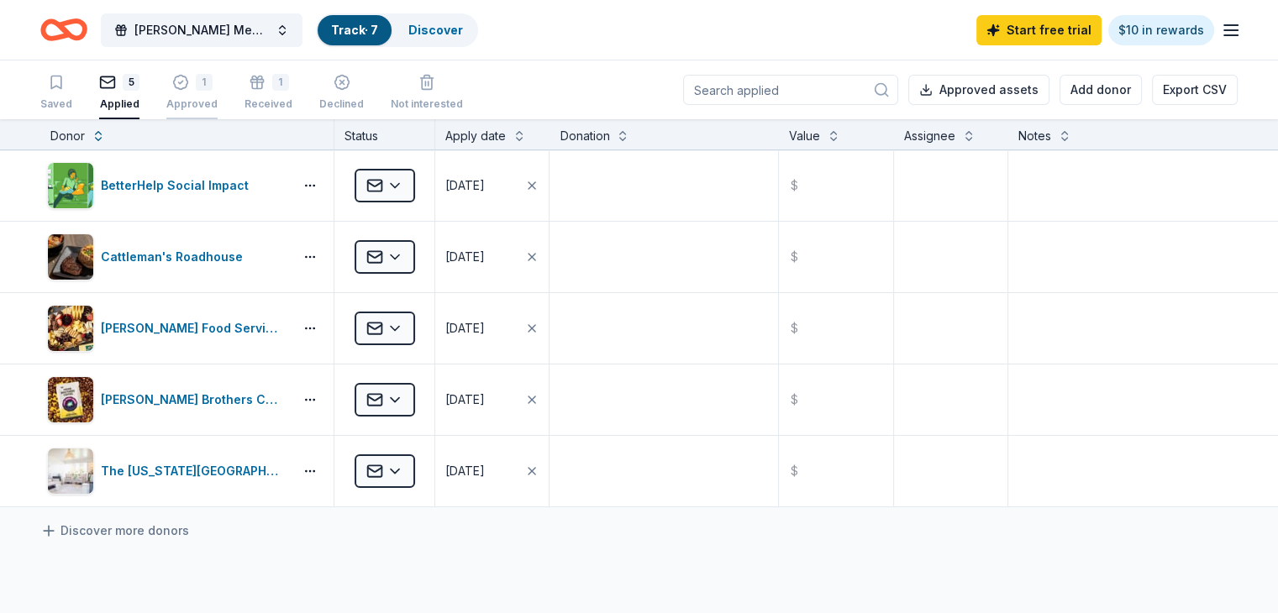  I want to click on div: Saved, so click(56, 104).